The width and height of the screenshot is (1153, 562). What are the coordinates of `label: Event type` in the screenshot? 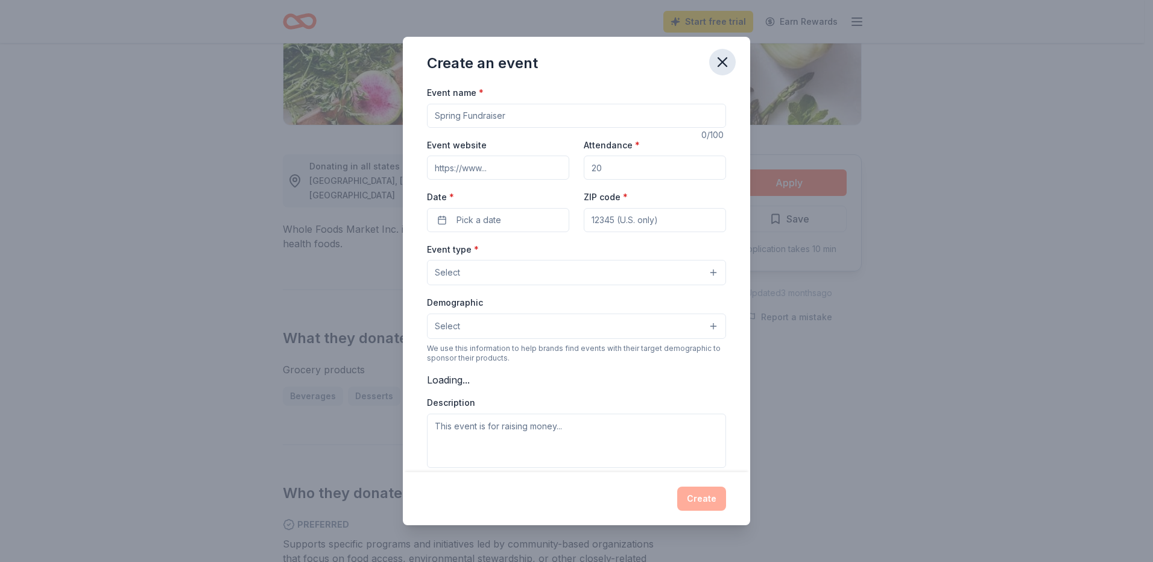 It's located at (453, 250).